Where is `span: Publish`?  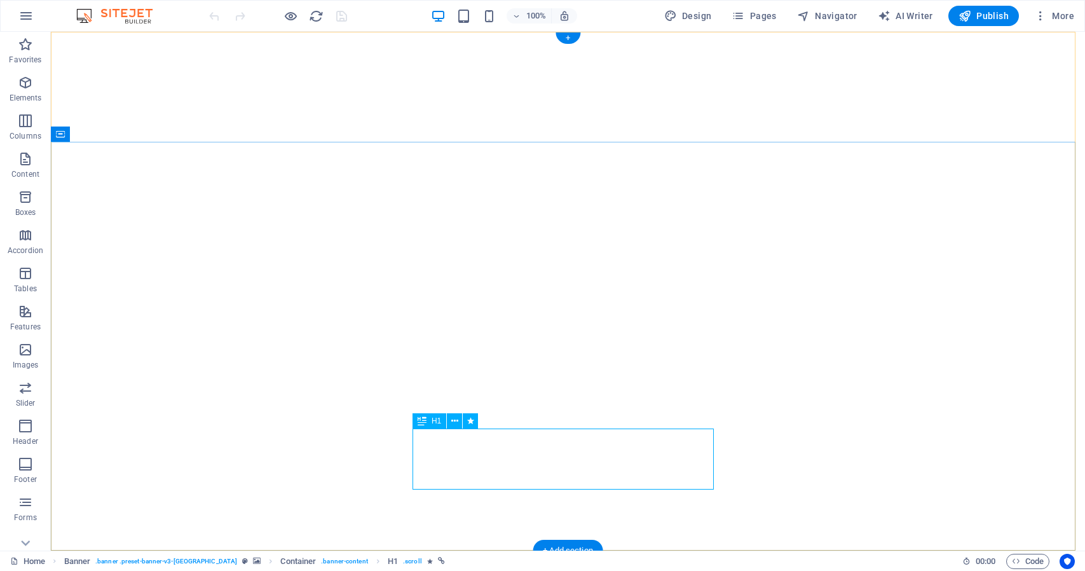 span: Publish is located at coordinates (984, 16).